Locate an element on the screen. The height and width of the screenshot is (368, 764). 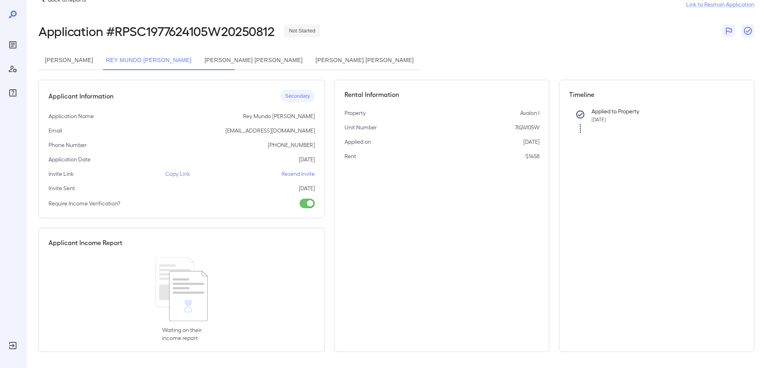
div: Manage Users is located at coordinates (13, 69).